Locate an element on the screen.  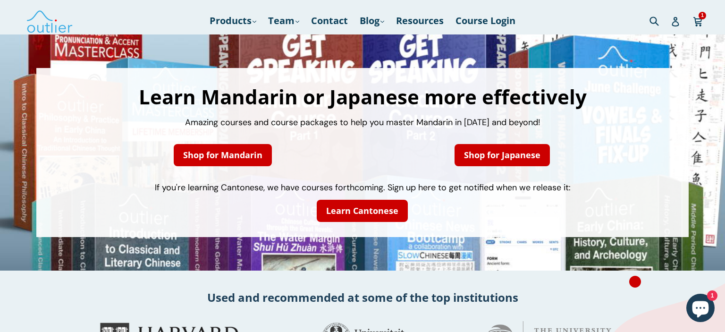
a: Shop for Japanese is located at coordinates (502, 155).